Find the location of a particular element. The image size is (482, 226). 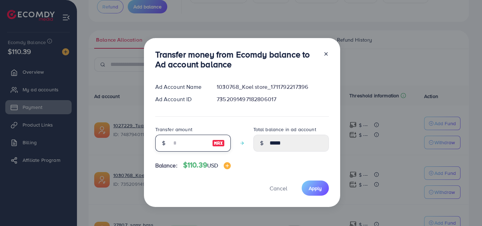

label: Transfer amount is located at coordinates (173, 129).